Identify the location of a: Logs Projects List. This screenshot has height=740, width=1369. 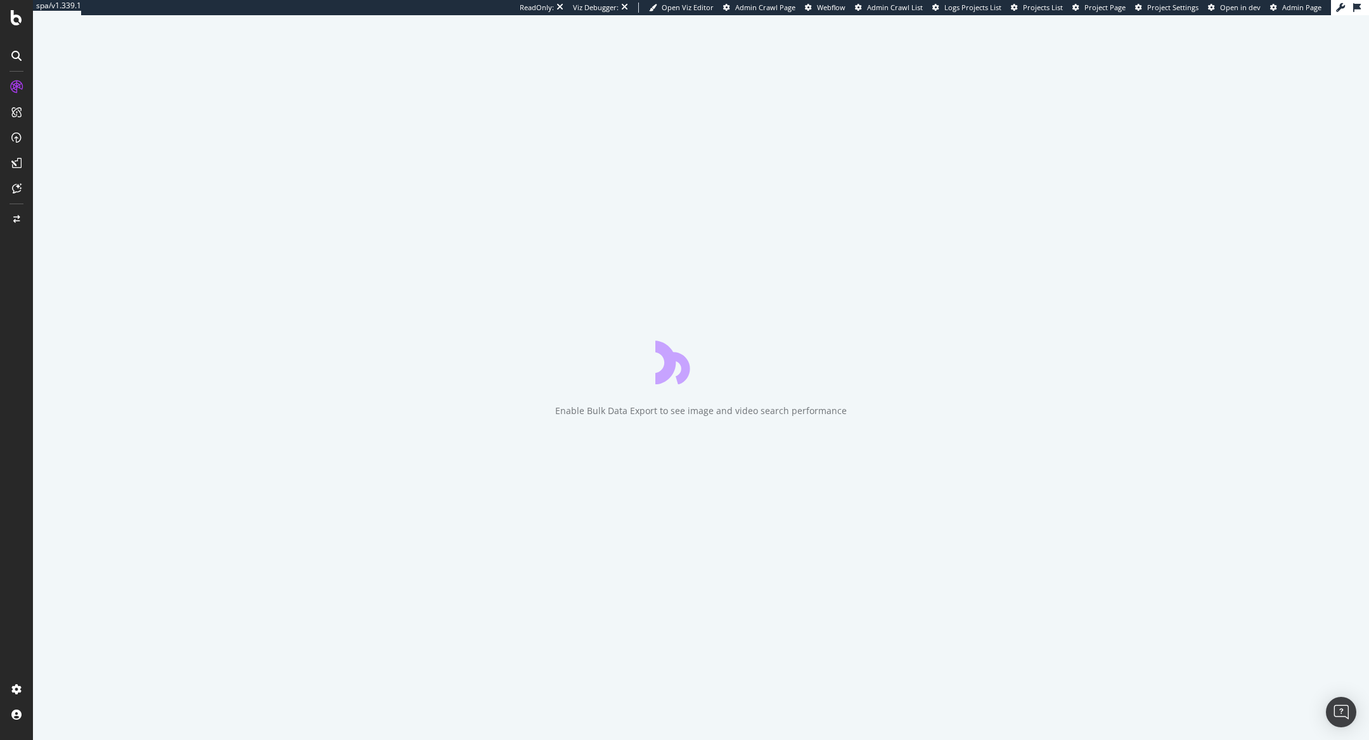
(966, 8).